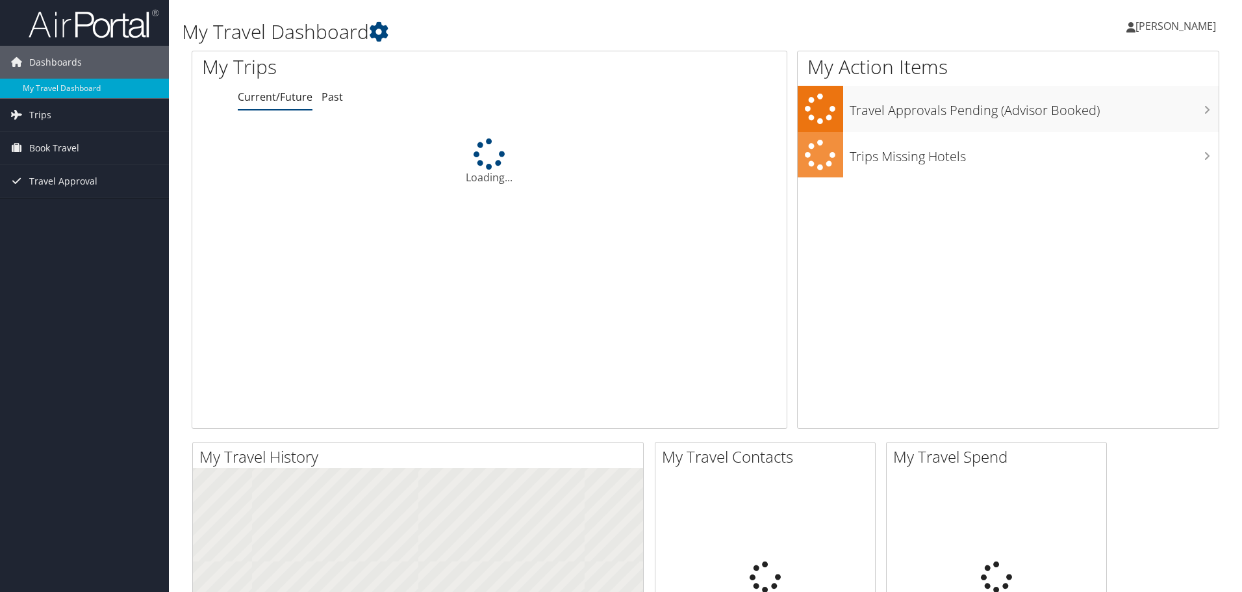 The image size is (1242, 592). I want to click on span: Travel Approval, so click(63, 181).